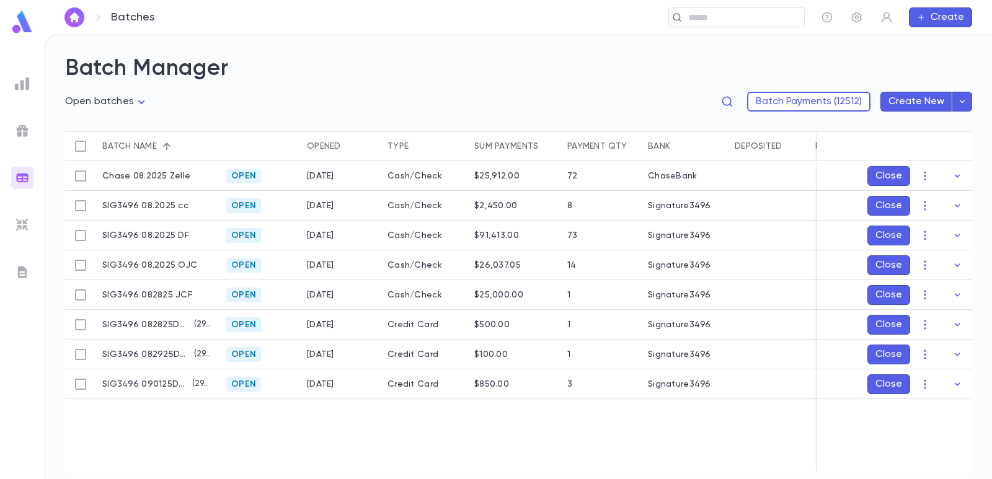 This screenshot has height=479, width=992. Describe the element at coordinates (572, 176) in the screenshot. I see `div: 72` at that location.